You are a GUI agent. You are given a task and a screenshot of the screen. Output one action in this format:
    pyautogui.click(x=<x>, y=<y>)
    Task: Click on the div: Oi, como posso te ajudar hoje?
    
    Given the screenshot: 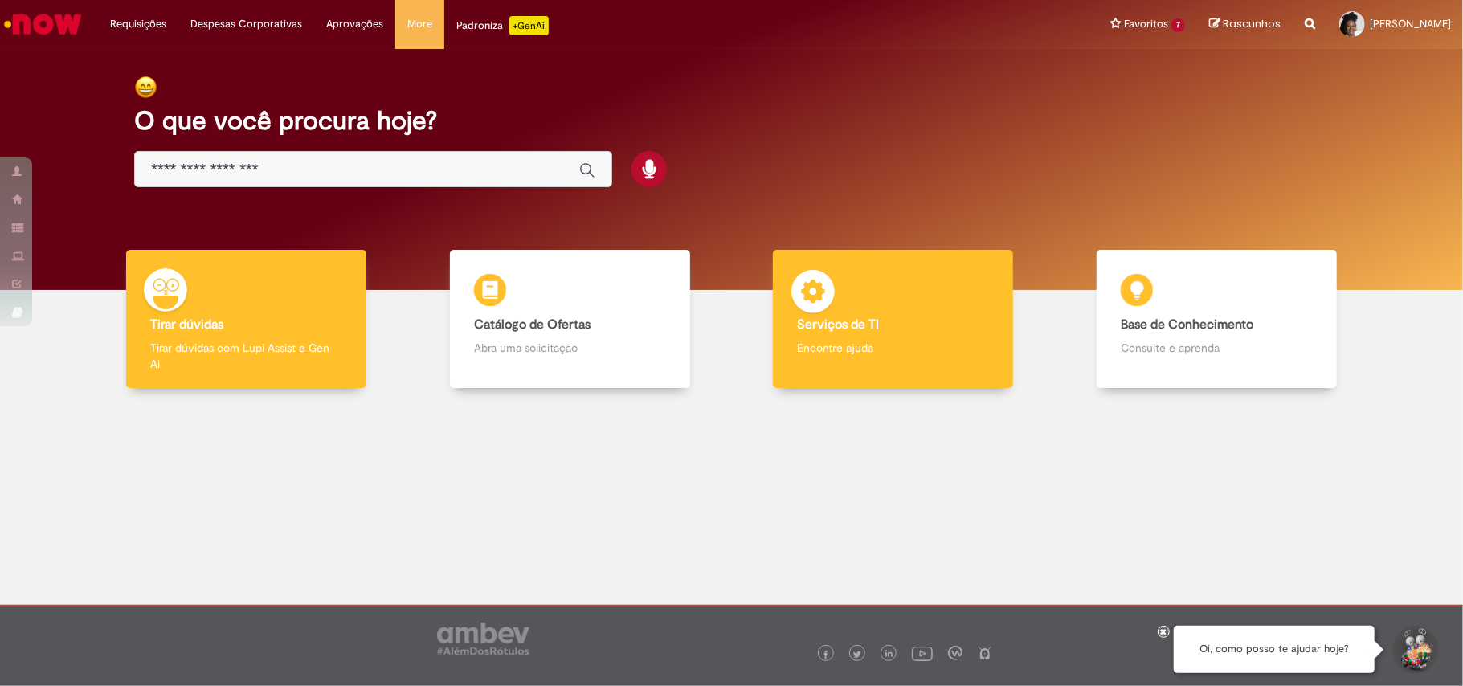 What is the action you would take?
    pyautogui.click(x=1275, y=649)
    